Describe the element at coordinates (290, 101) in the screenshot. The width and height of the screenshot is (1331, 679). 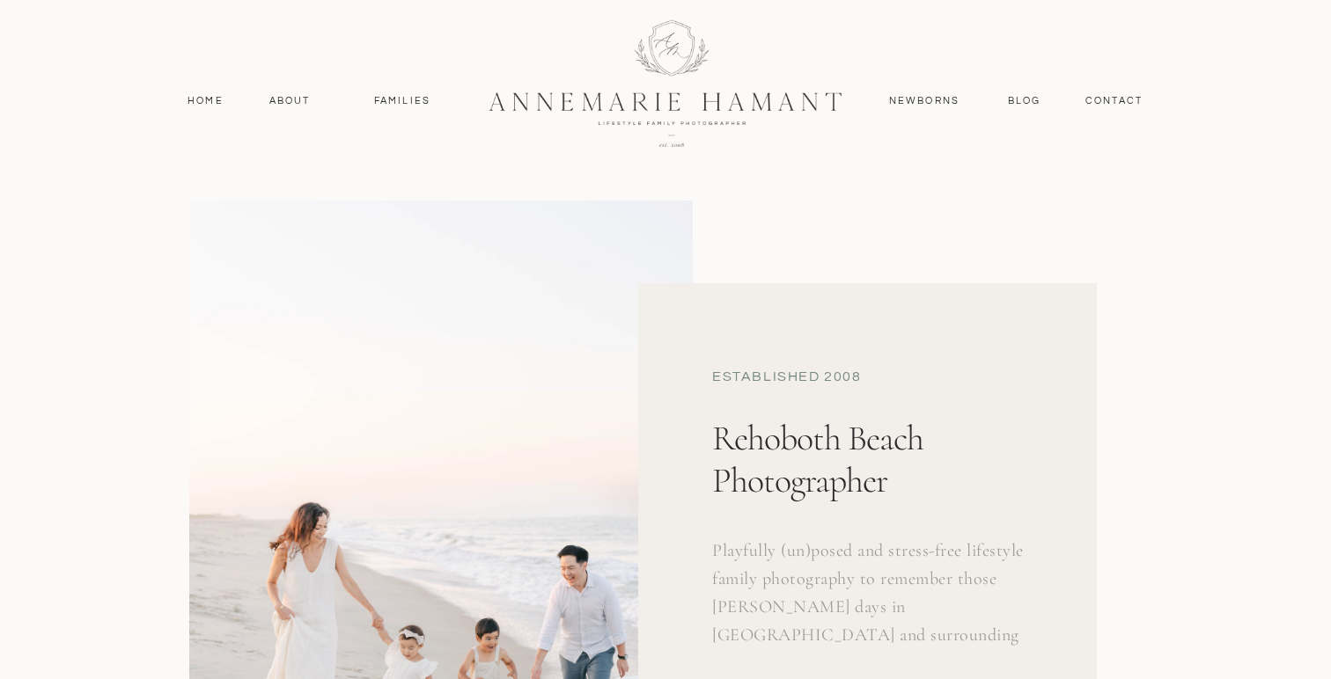
I see `nav: About` at that location.